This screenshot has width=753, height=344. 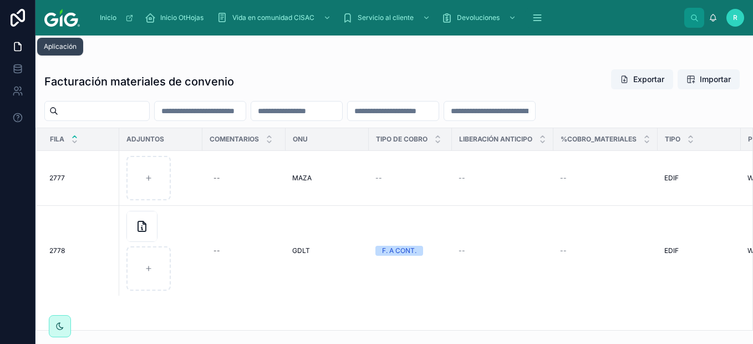 What do you see at coordinates (301, 251) in the screenshot?
I see `span: GDLT` at bounding box center [301, 251].